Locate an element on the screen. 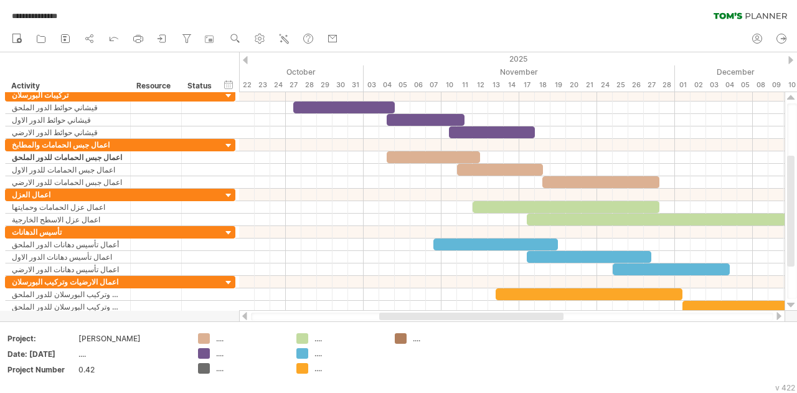 This screenshot has height=393, width=797. div: Tuesday, 4 November 2025 is located at coordinates (387, 85).